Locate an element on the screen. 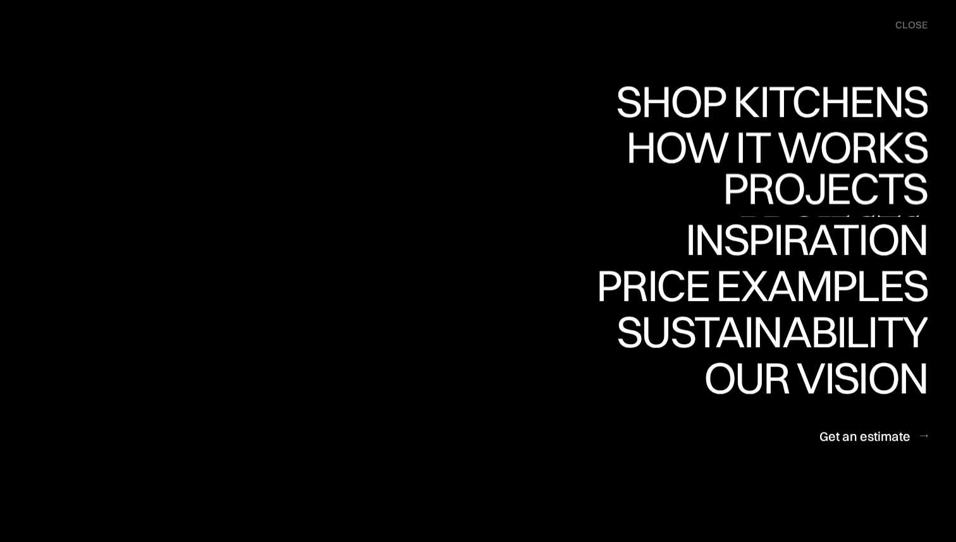 This screenshot has width=956, height=542. a: SustainabilitySustainability is located at coordinates (767, 332).